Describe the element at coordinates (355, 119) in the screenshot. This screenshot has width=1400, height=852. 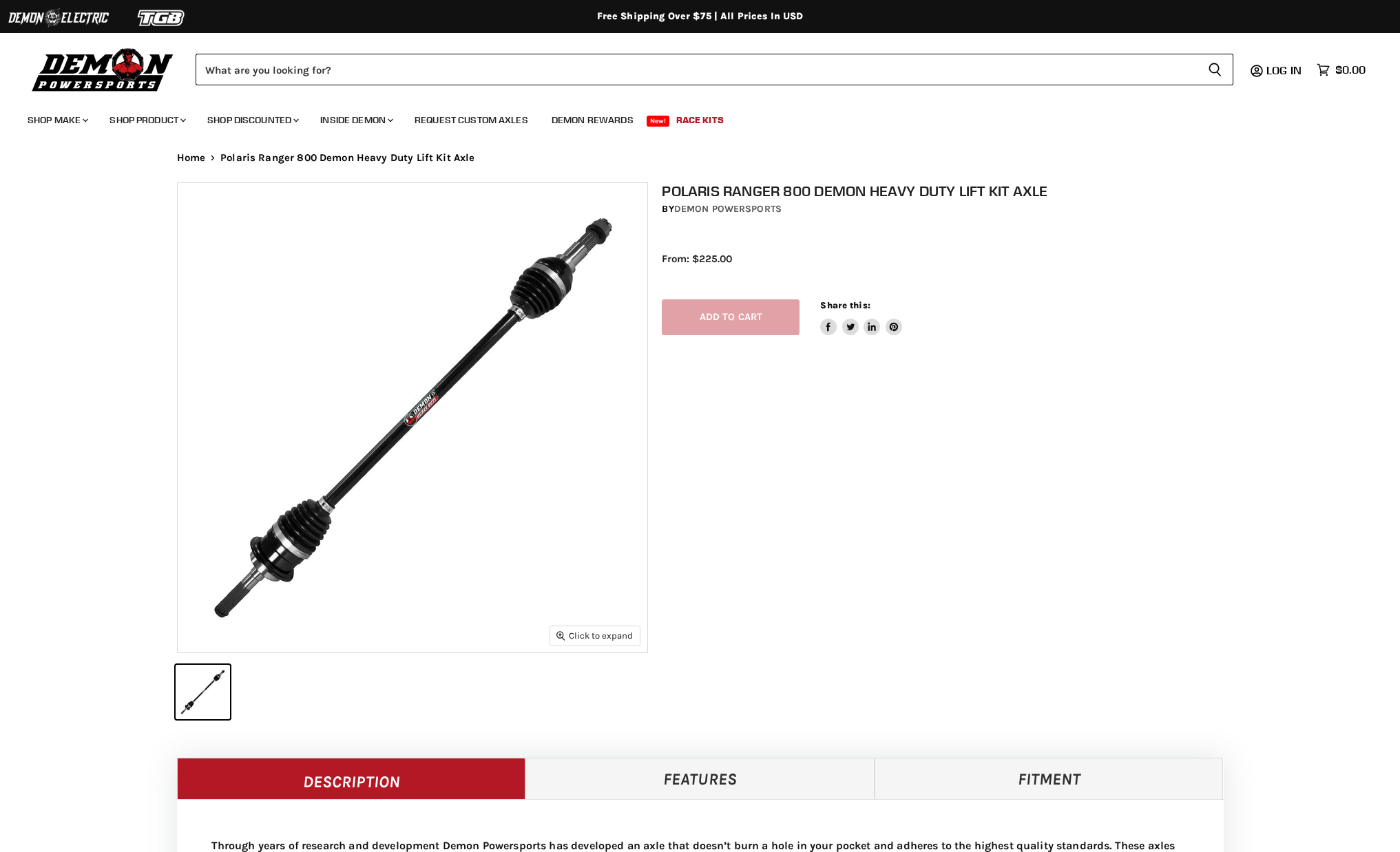
I see `a: Inside Demon` at that location.